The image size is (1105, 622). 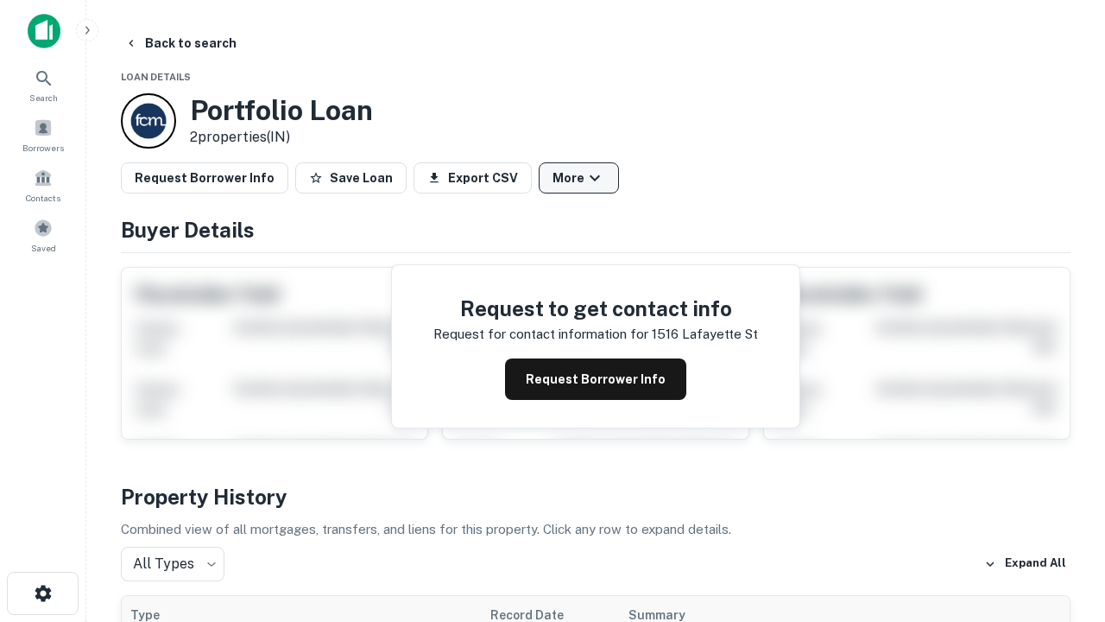 I want to click on span: Borrowers, so click(x=43, y=148).